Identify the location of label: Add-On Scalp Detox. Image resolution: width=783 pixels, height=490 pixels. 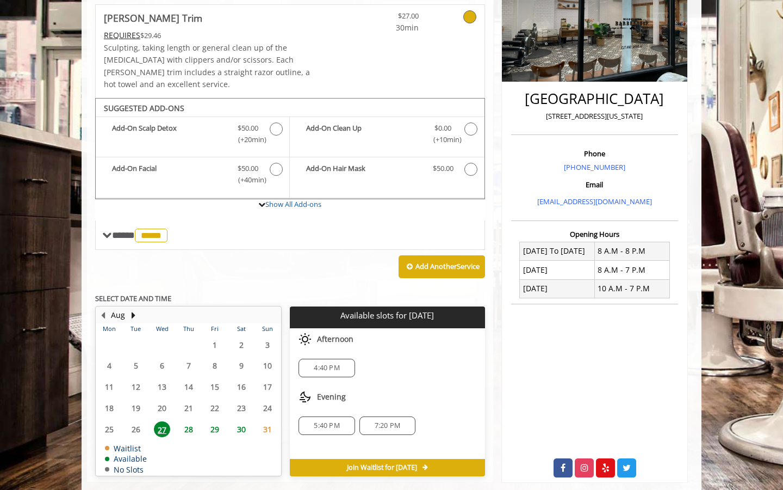
(193, 135).